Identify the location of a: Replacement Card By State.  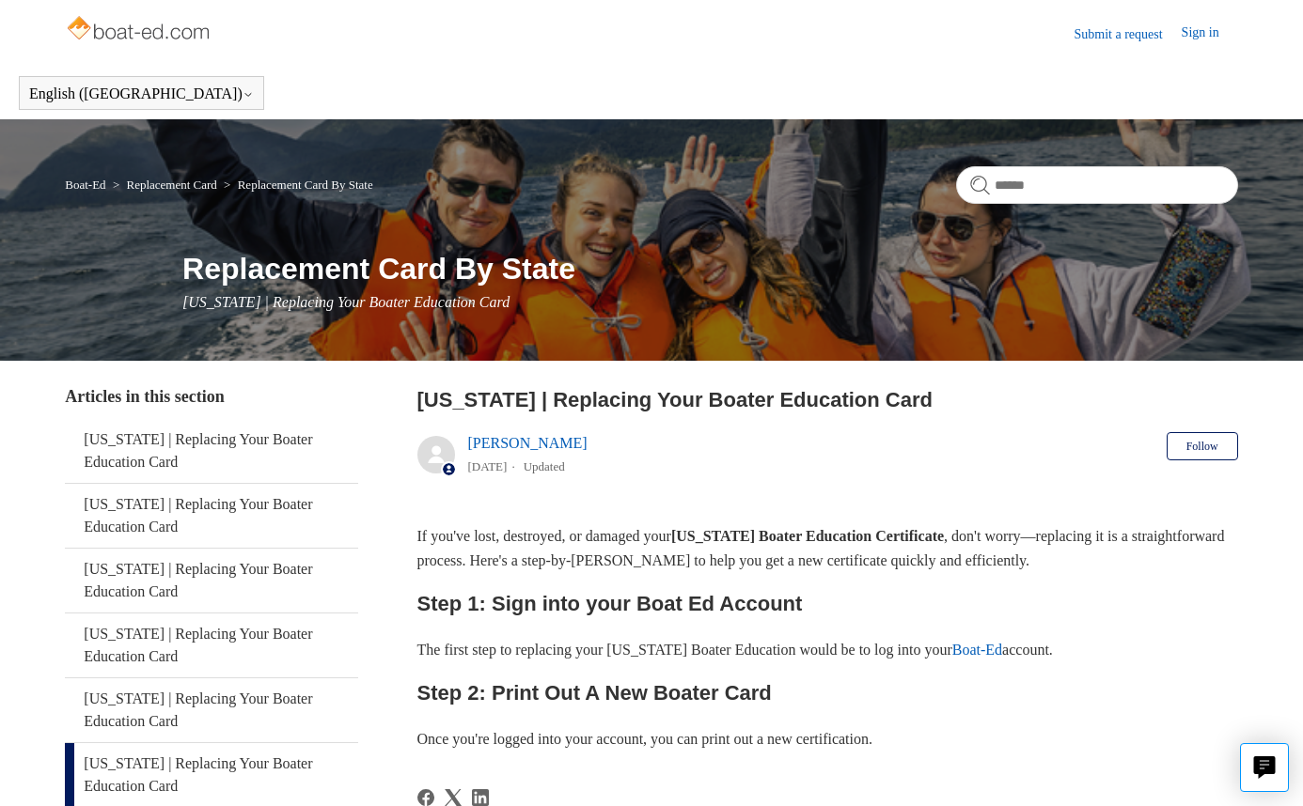
(305, 184).